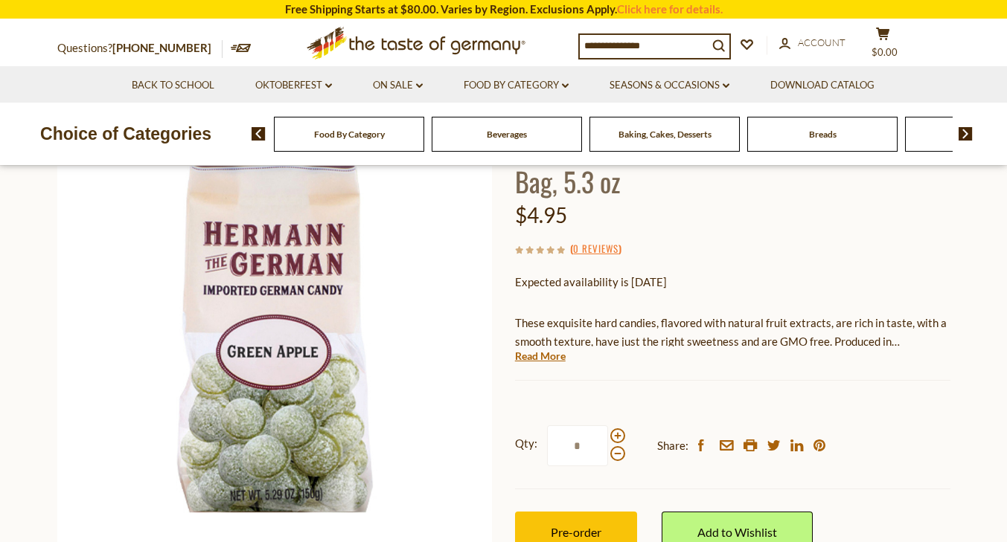 This screenshot has height=542, width=1007. I want to click on a: Download Catalog, so click(822, 86).